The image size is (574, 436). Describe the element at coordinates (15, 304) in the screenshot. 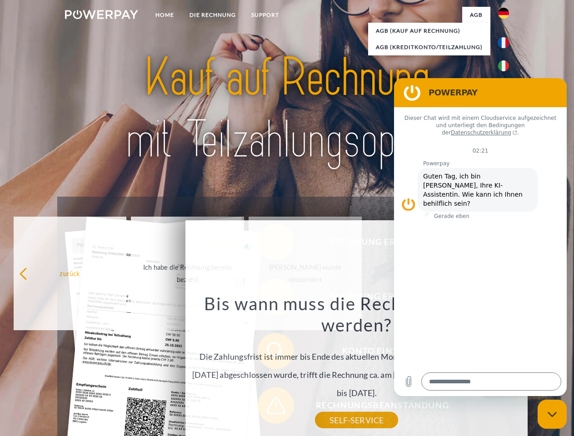

I see `button: Datei hochladen` at that location.